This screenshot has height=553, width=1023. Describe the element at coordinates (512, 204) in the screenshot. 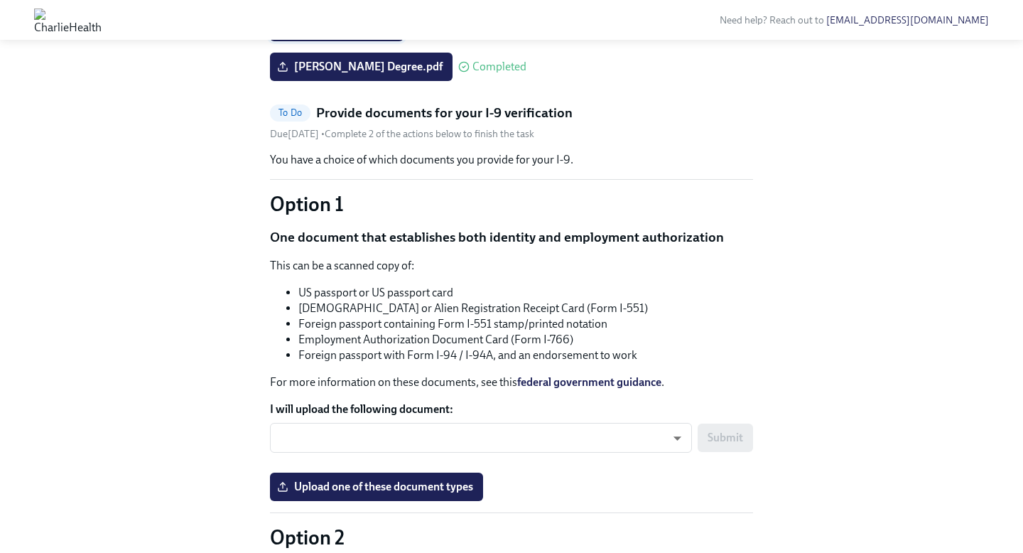

I see `p: Option 1` at that location.